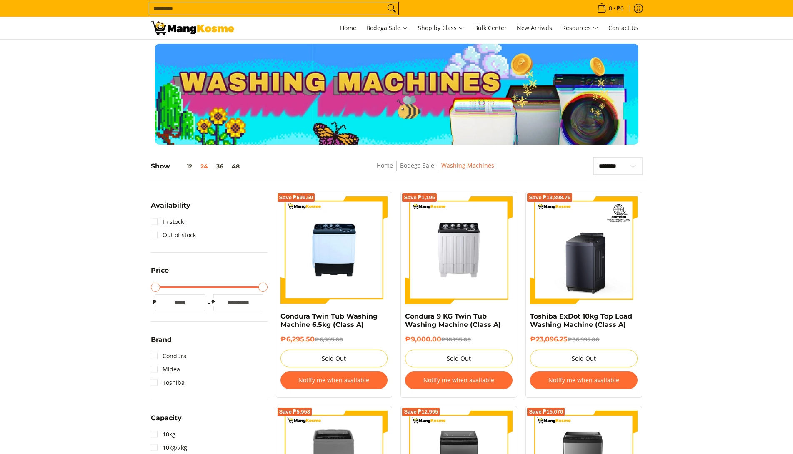 This screenshot has width=793, height=454. Describe the element at coordinates (442, 28) in the screenshot. I see `nav: Main Menu` at that location.